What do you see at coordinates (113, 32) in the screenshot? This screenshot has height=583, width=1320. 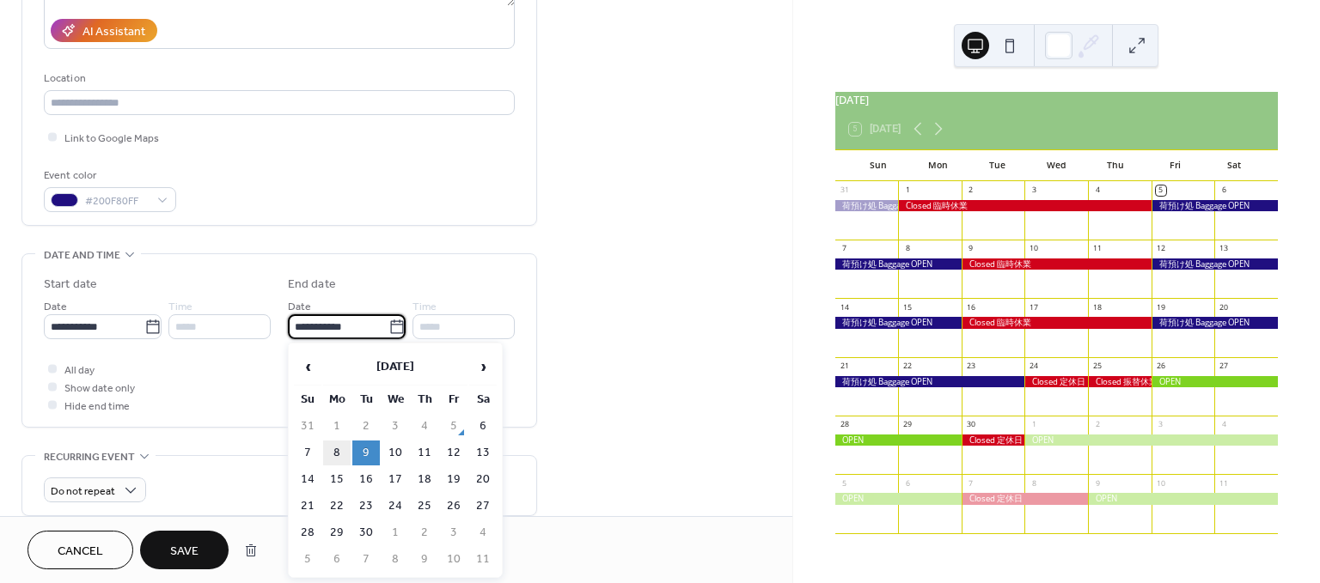 I see `div: AI Assistant` at bounding box center [113, 32].